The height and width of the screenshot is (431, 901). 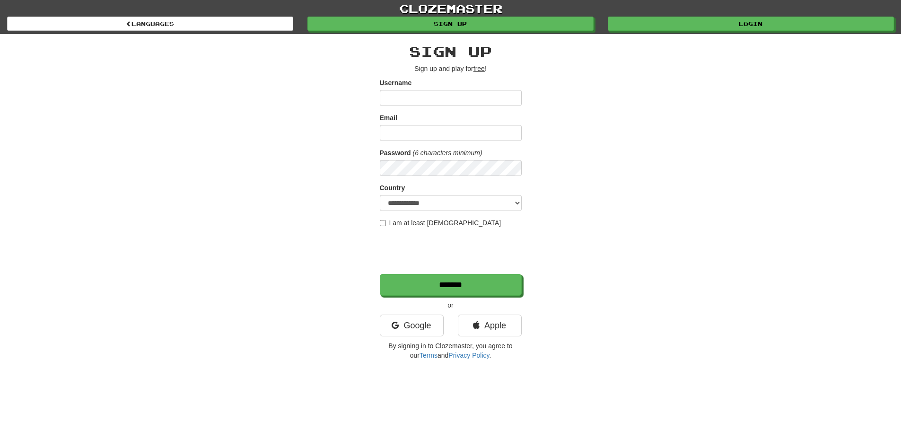 What do you see at coordinates (469, 355) in the screenshot?
I see `a: Privacy Policy` at bounding box center [469, 355].